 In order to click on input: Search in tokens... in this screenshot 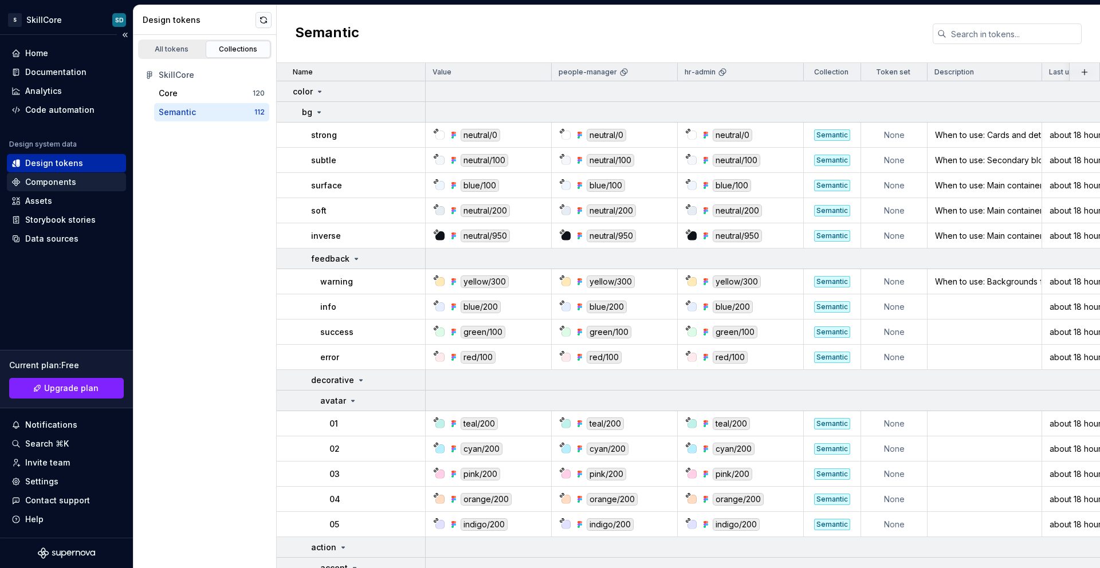, I will do `click(1014, 34)`.